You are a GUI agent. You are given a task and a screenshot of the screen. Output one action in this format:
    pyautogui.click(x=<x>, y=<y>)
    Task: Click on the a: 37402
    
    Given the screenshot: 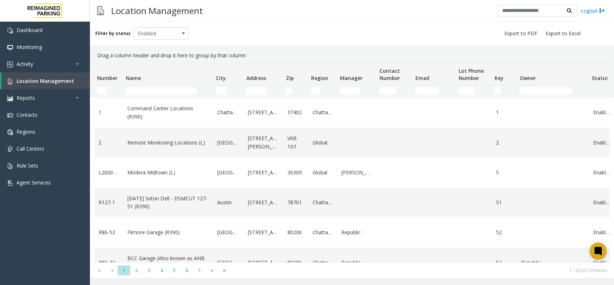 What is the action you would take?
    pyautogui.click(x=296, y=112)
    